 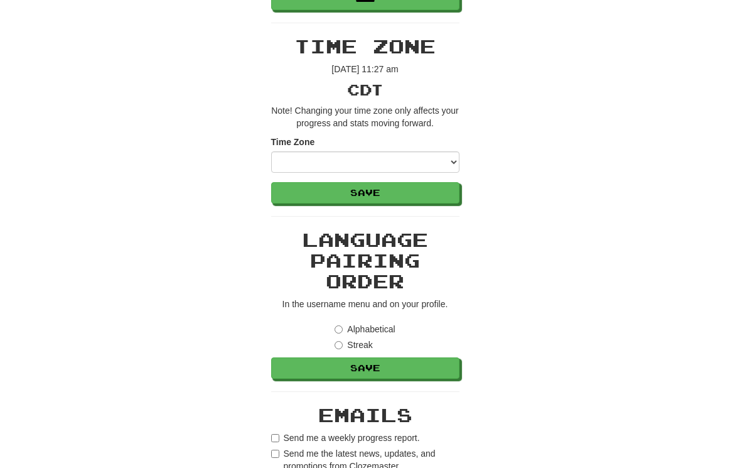 I want to click on h2: Time Zone, so click(x=365, y=46).